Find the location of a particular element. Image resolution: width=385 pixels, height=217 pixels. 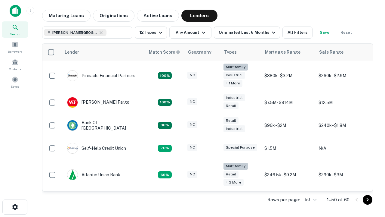

td: N/A is located at coordinates (343, 148).